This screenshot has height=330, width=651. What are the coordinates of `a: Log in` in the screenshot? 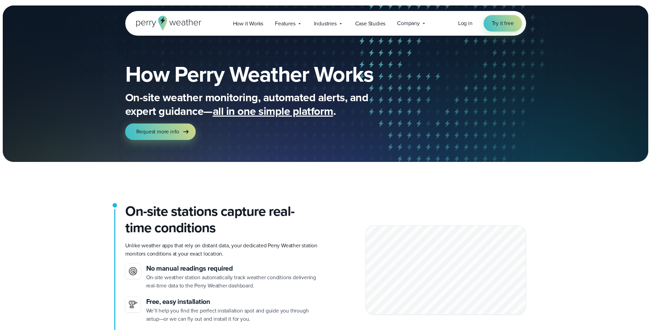 It's located at (466, 23).